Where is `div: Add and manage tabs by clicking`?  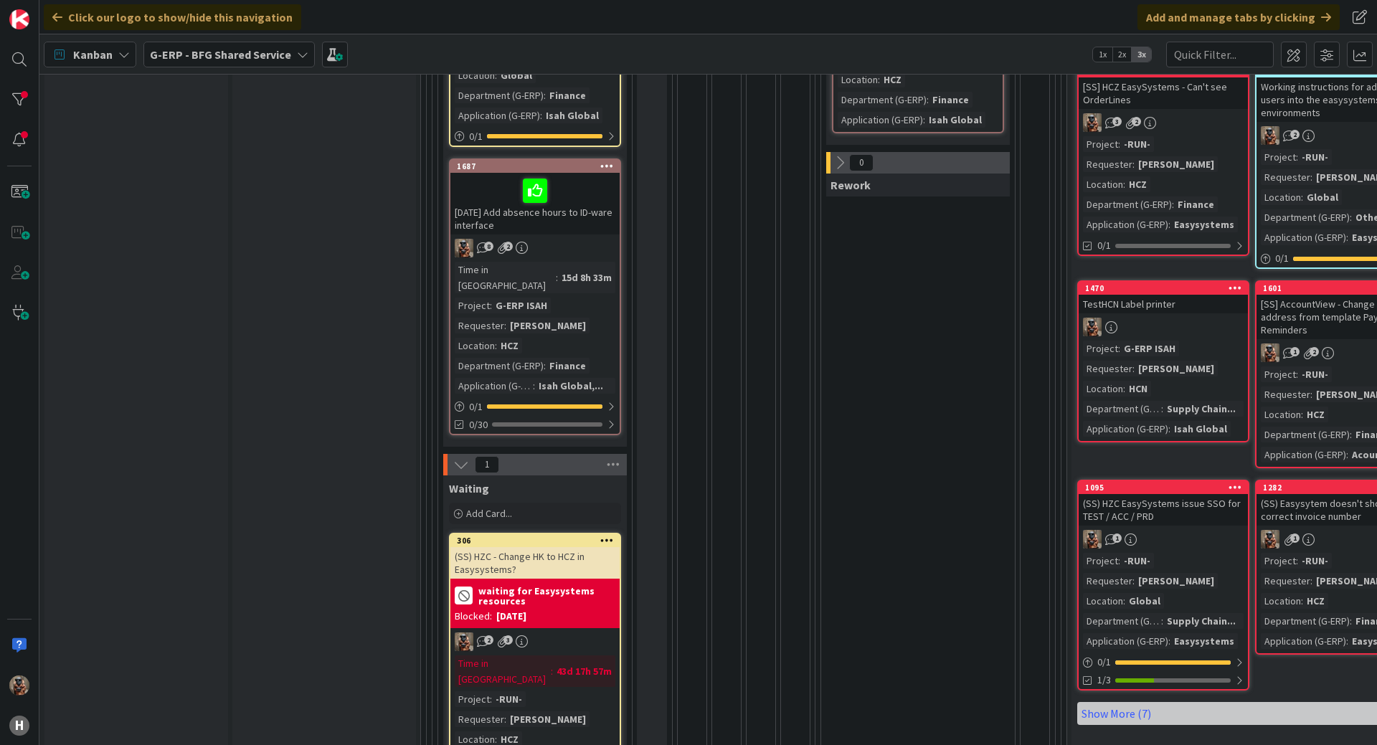 div: Add and manage tabs by clicking is located at coordinates (1239, 17).